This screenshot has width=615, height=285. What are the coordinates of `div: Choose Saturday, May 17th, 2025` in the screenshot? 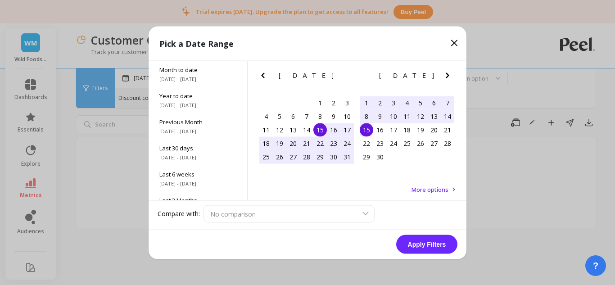 It's located at (347, 130).